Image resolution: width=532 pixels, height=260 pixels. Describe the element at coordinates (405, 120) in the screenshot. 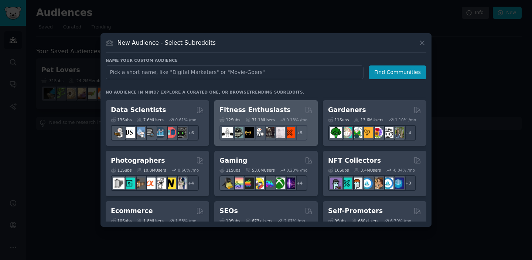

I see `div: 1.10 % /mo` at that location.